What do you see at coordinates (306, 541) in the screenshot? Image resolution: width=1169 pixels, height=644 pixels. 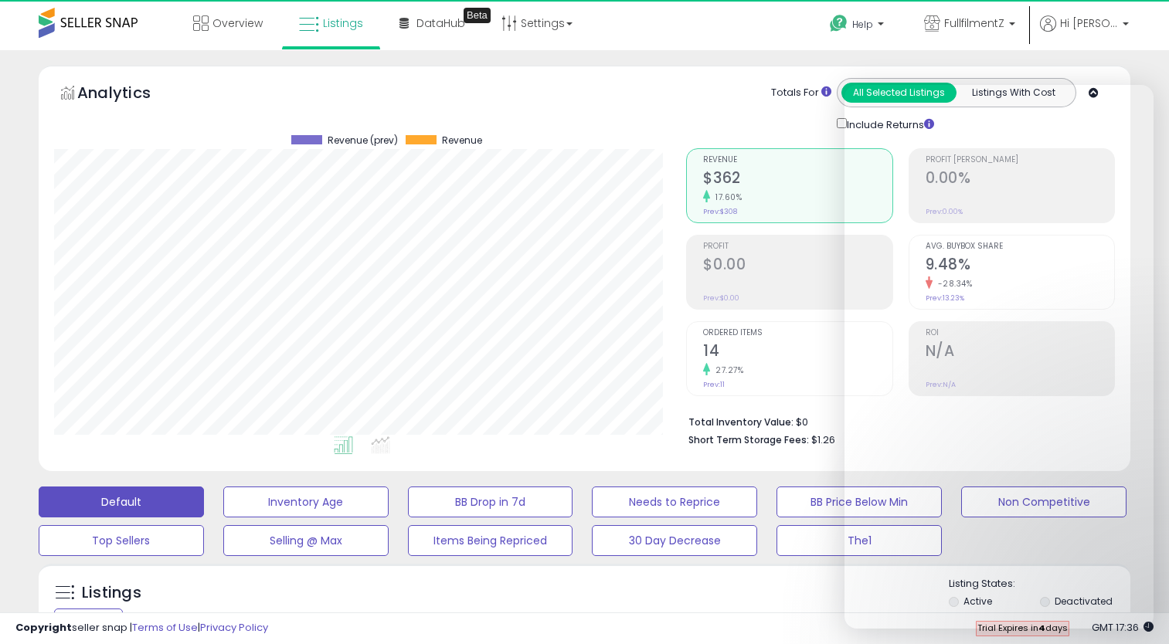 I see `button: Selling @ Max` at bounding box center [306, 541].